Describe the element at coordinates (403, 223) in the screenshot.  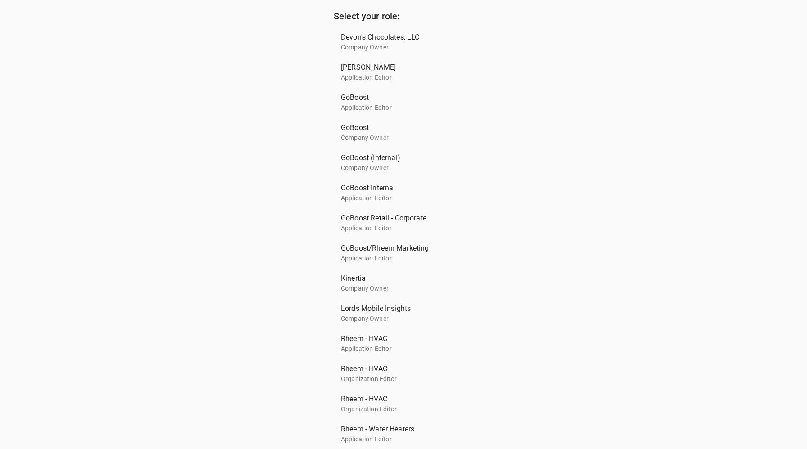
I see `div: GoBoost Retail - CorporateApplication Editor` at that location.